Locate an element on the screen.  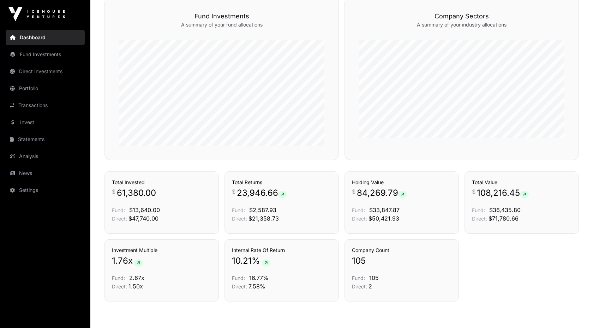
h3: Fund Investments is located at coordinates (222, 16).